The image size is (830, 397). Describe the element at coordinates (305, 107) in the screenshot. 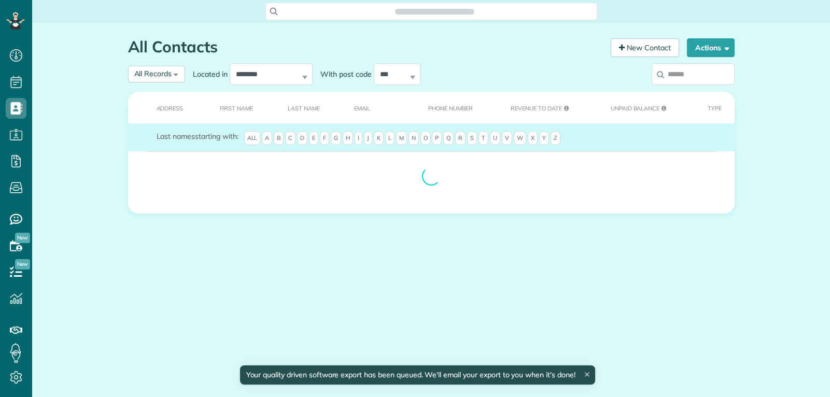

I see `th: Last Name` at that location.